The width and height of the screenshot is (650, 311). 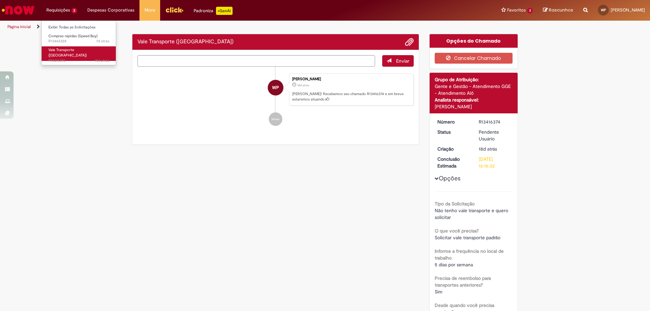 What do you see at coordinates (474, 90) in the screenshot?
I see `div: Gente e Gestão - Atendimento GGE - Atendimento Alô` at bounding box center [474, 90].